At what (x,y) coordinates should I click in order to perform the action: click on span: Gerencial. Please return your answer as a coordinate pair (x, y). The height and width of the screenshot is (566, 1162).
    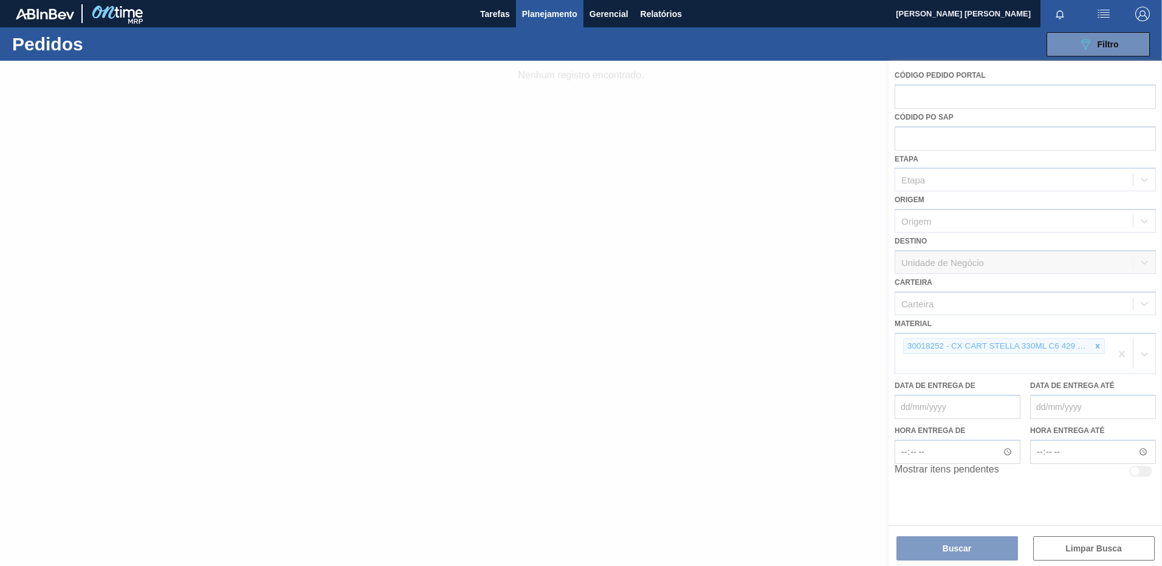
    Looking at the image, I should click on (609, 14).